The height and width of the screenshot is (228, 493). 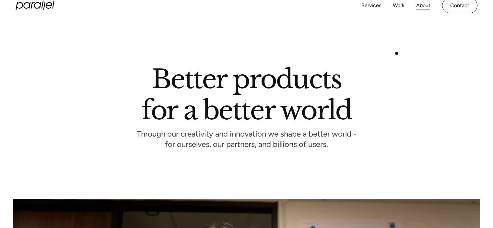 What do you see at coordinates (246, 95) in the screenshot?
I see `h1: Better products for a better world` at bounding box center [246, 95].